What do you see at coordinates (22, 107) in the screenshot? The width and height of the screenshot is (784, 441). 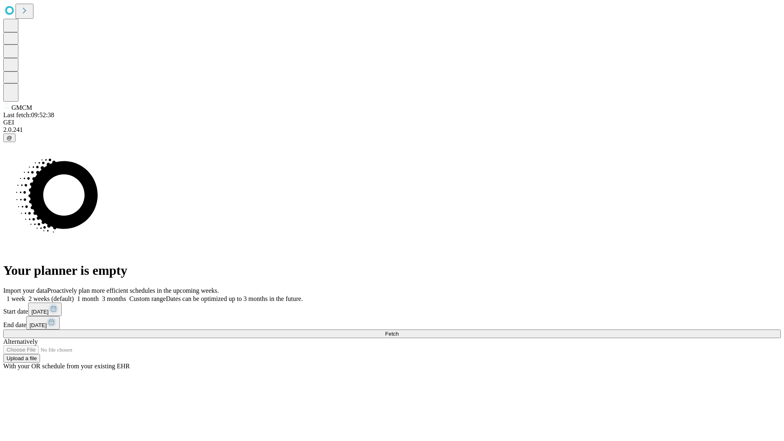 I see `span: GMCM` at bounding box center [22, 107].